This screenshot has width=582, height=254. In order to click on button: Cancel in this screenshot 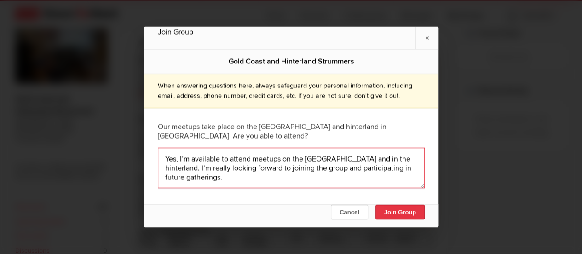, I will do `click(349, 212)`.